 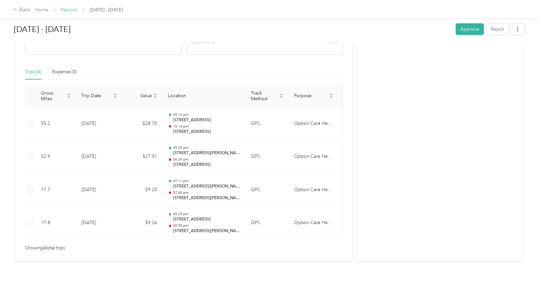 What do you see at coordinates (470, 29) in the screenshot?
I see `button: Approve` at bounding box center [470, 29].